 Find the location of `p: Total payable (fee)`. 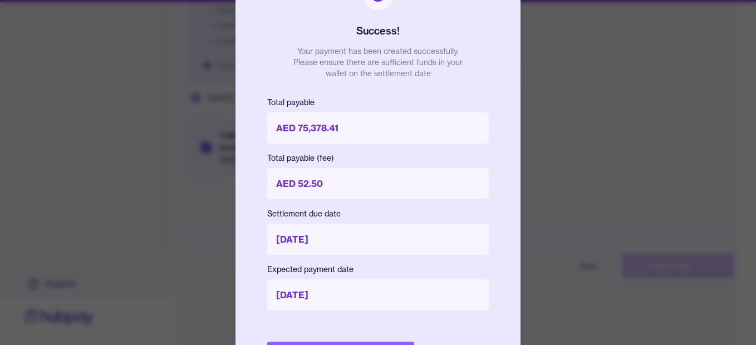

p: Total payable (fee) is located at coordinates (378, 158).